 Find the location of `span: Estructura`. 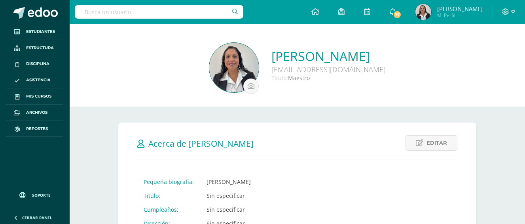

span: Estructura is located at coordinates (40, 48).